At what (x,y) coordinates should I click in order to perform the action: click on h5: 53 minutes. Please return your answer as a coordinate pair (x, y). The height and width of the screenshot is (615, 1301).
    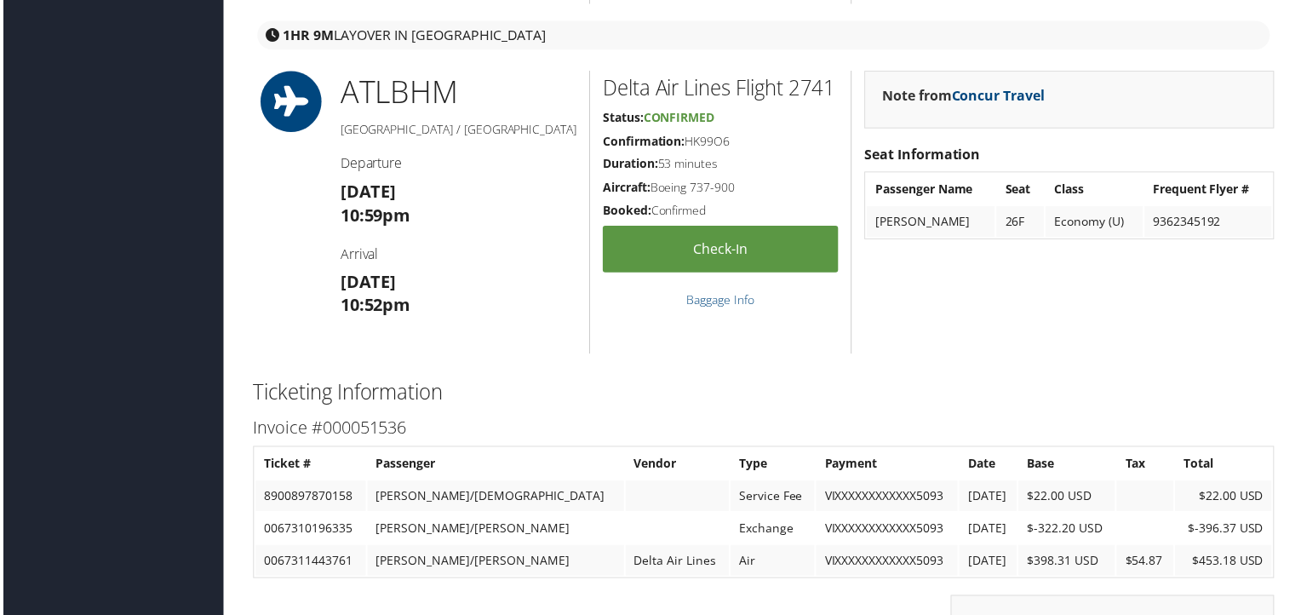
    Looking at the image, I should click on (721, 165).